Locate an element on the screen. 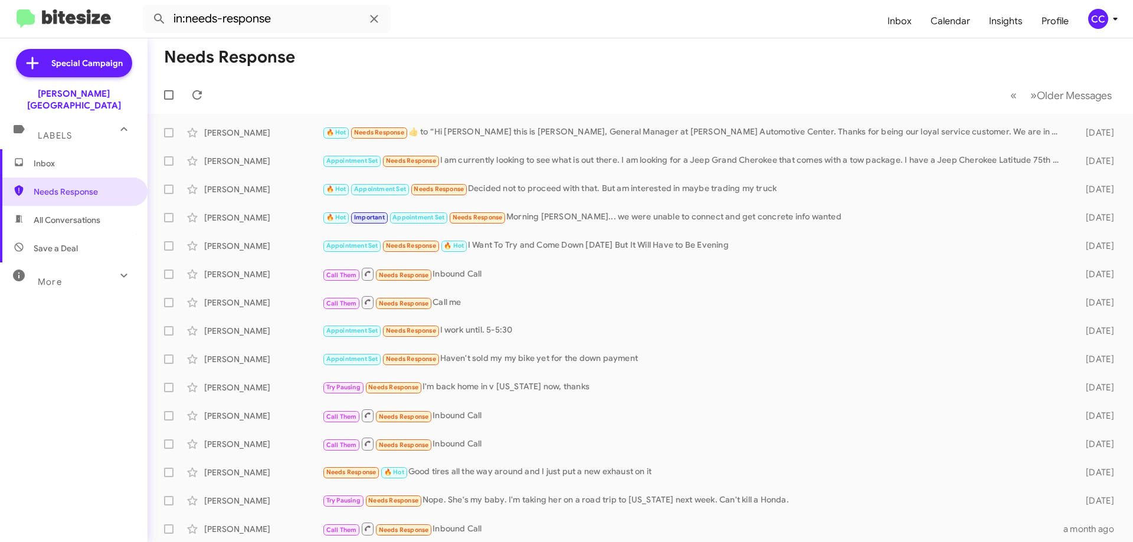  span: Save a Deal is located at coordinates (55, 248).